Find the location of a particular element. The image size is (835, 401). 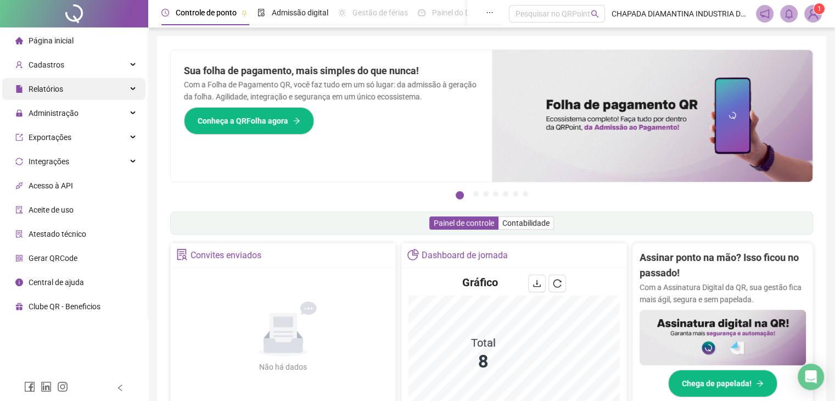

span: user-add is located at coordinates (19, 65).